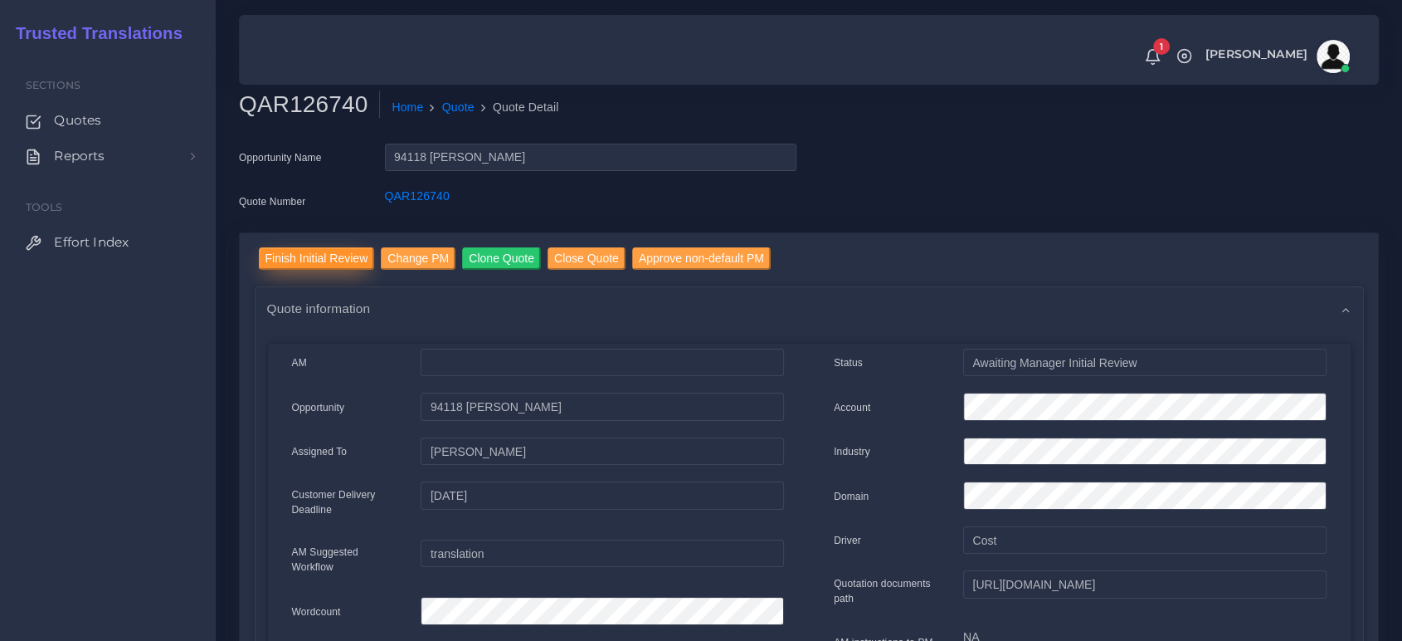 This screenshot has height=641, width=1402. I want to click on input: Clone Quote, so click(501, 258).